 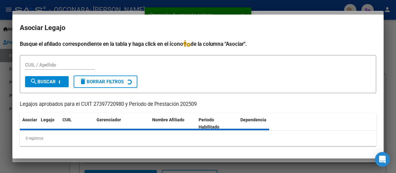 What do you see at coordinates (47, 82) in the screenshot?
I see `button: Buscar` at bounding box center [47, 82].